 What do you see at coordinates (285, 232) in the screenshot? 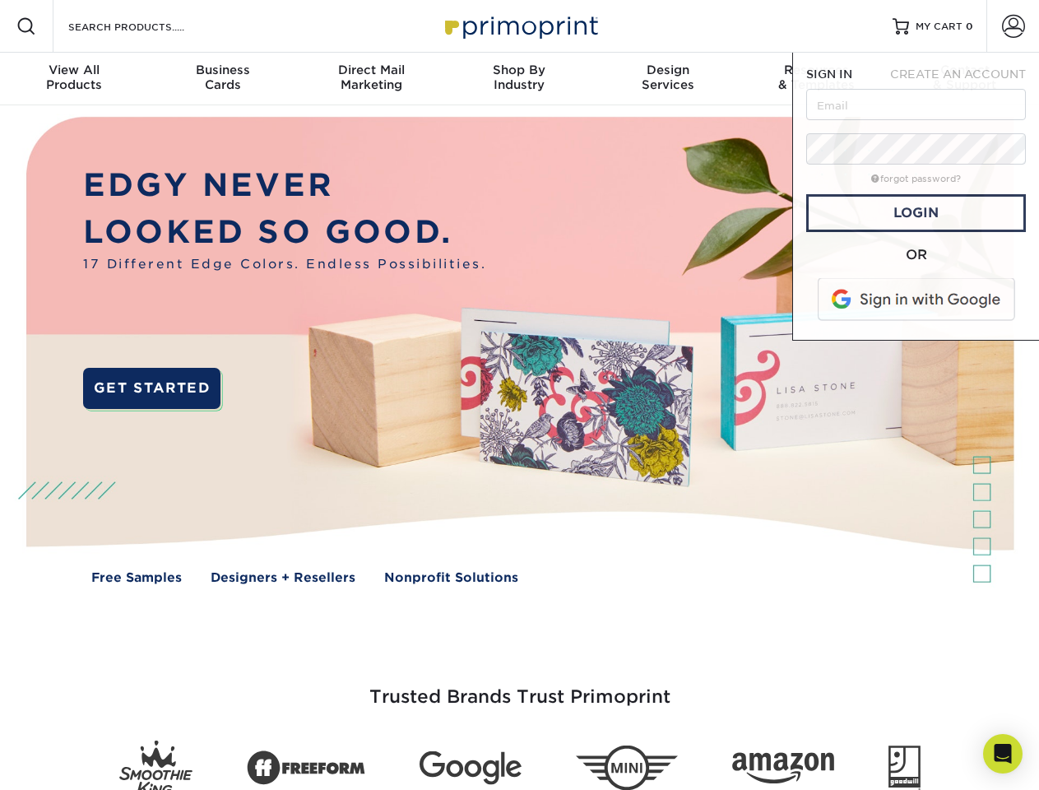
I see `p: LOOKED SO GOOD.` at bounding box center [285, 232].